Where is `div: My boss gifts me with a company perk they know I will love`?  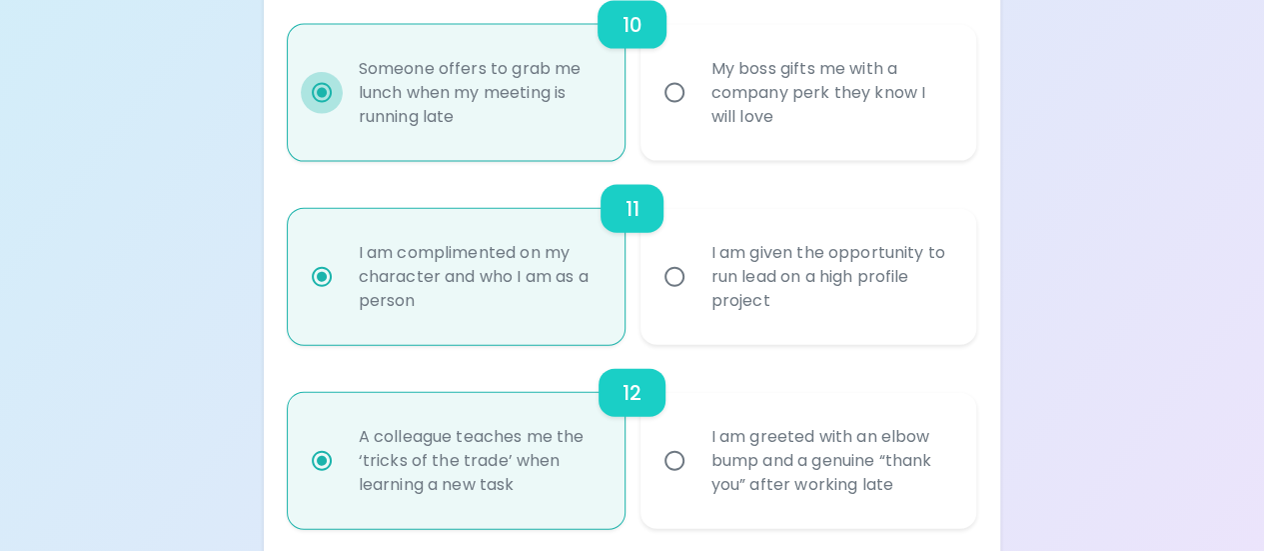
div: My boss gifts me with a company perk they know I will love is located at coordinates (831, 93).